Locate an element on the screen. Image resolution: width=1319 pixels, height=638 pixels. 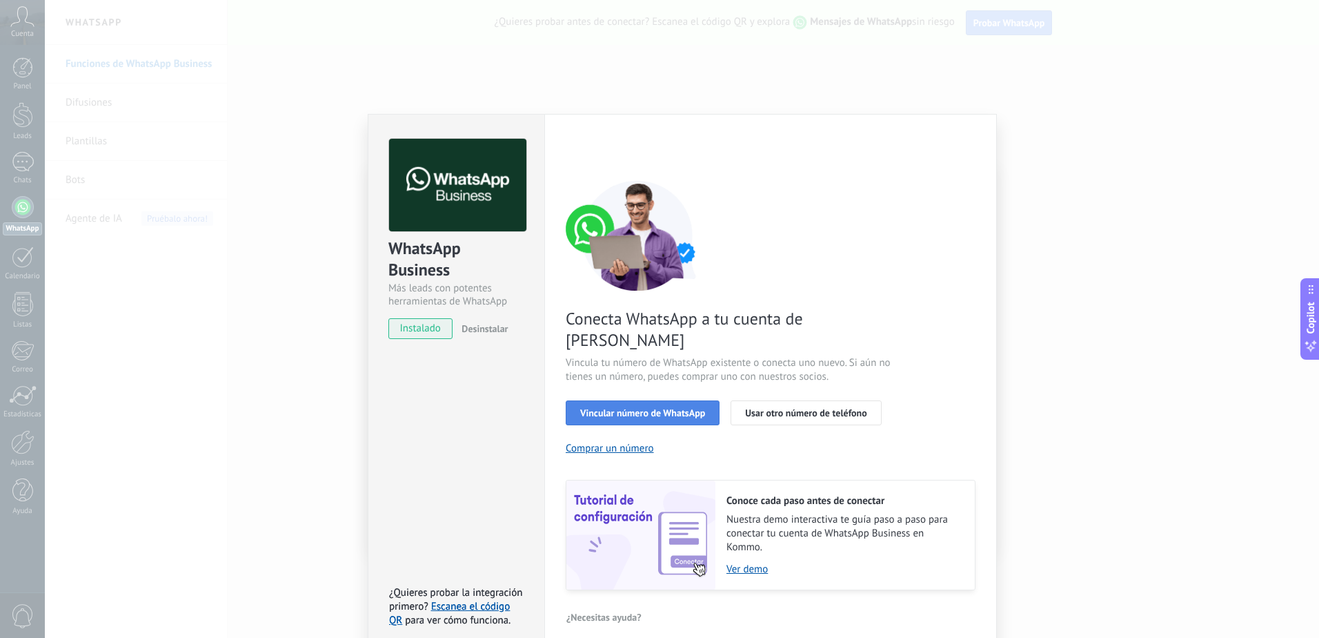
div: WhatsApp Business is located at coordinates (456, 259).